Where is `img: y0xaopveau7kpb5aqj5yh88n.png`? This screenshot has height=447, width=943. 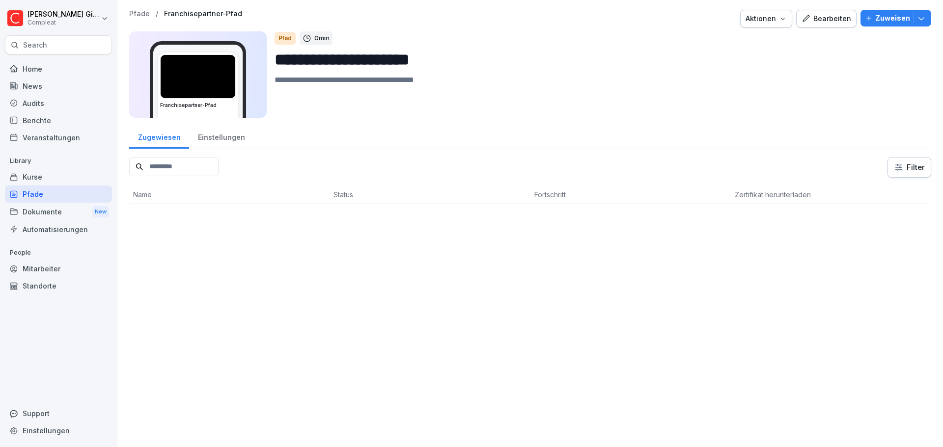 img: y0xaopveau7kpb5aqj5yh88n.png is located at coordinates (198, 77).